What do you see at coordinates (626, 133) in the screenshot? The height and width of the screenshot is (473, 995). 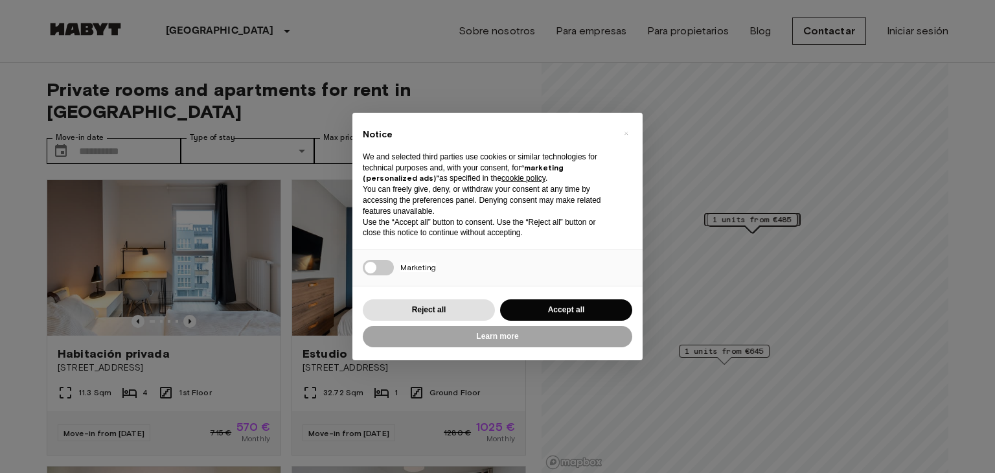 I see `button: Close this notice` at bounding box center [626, 133].